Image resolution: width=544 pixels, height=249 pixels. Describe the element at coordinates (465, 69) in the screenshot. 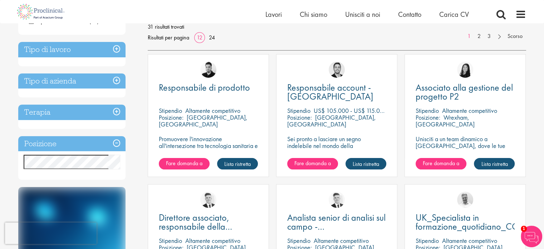

I see `a: Numhom Sudsok` at that location.